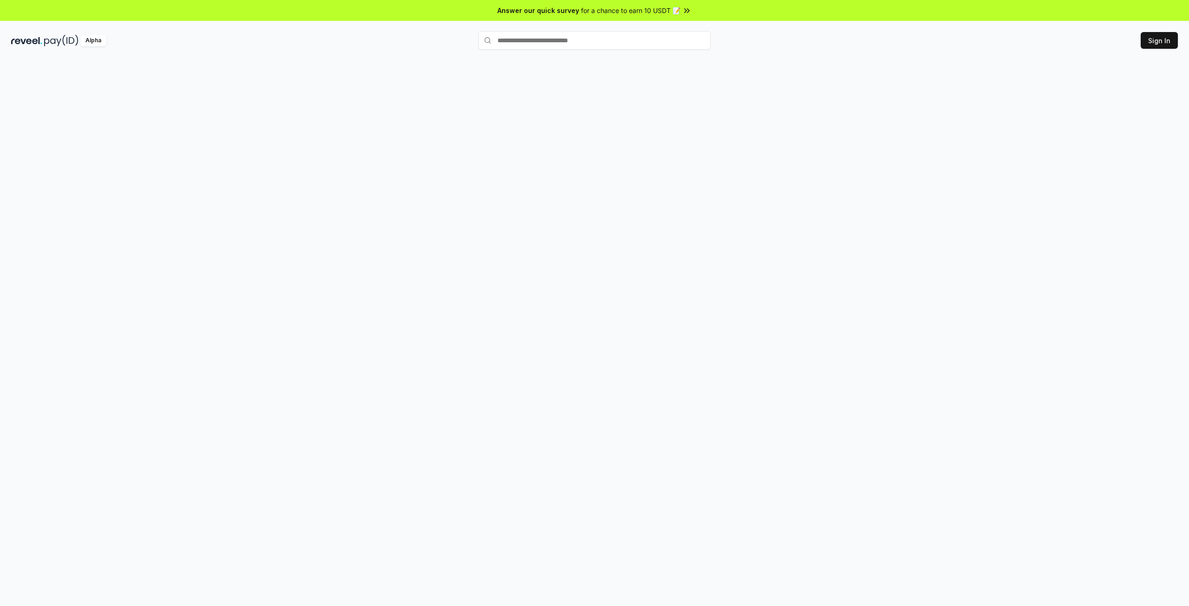 The width and height of the screenshot is (1189, 606). What do you see at coordinates (1159, 40) in the screenshot?
I see `button: Sign In` at bounding box center [1159, 40].